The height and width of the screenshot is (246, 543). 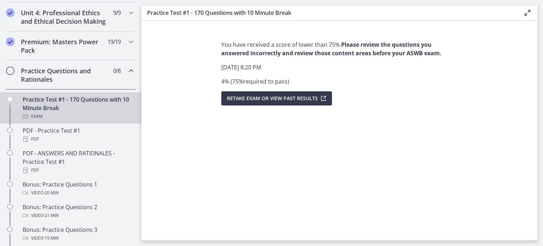 What do you see at coordinates (78, 162) in the screenshot?
I see `div: PDF - ANSWERS AND RATIONALES - Practice Test #1` at bounding box center [78, 162].